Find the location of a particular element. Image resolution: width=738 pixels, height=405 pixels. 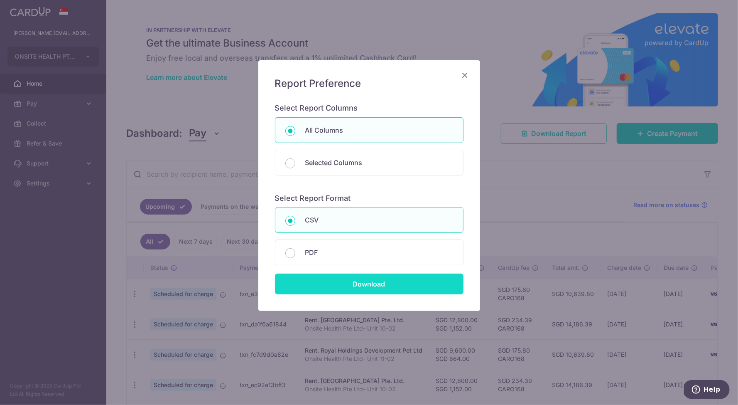

h6: Select Report Columns is located at coordinates (369, 108).